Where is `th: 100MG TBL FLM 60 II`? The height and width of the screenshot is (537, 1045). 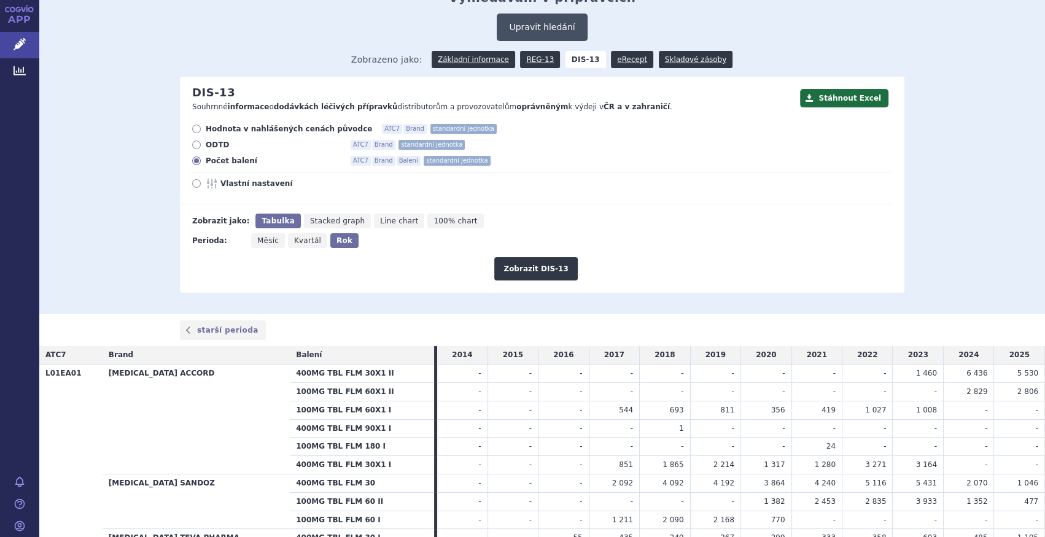 th: 100MG TBL FLM 60 II is located at coordinates (362, 502).